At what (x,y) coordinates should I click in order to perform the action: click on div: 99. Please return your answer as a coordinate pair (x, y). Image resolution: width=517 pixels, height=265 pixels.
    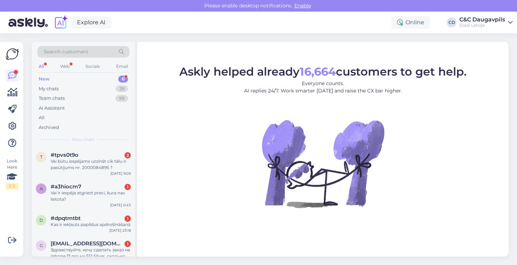
    Looking at the image, I should click on (122, 99).